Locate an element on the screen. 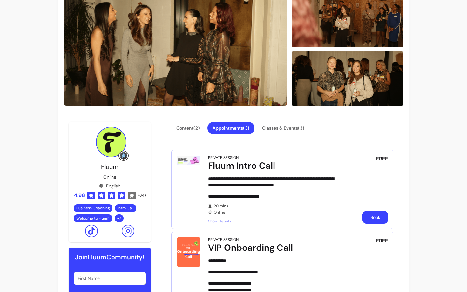  span: Welcome to Fluum is located at coordinates (93, 218).